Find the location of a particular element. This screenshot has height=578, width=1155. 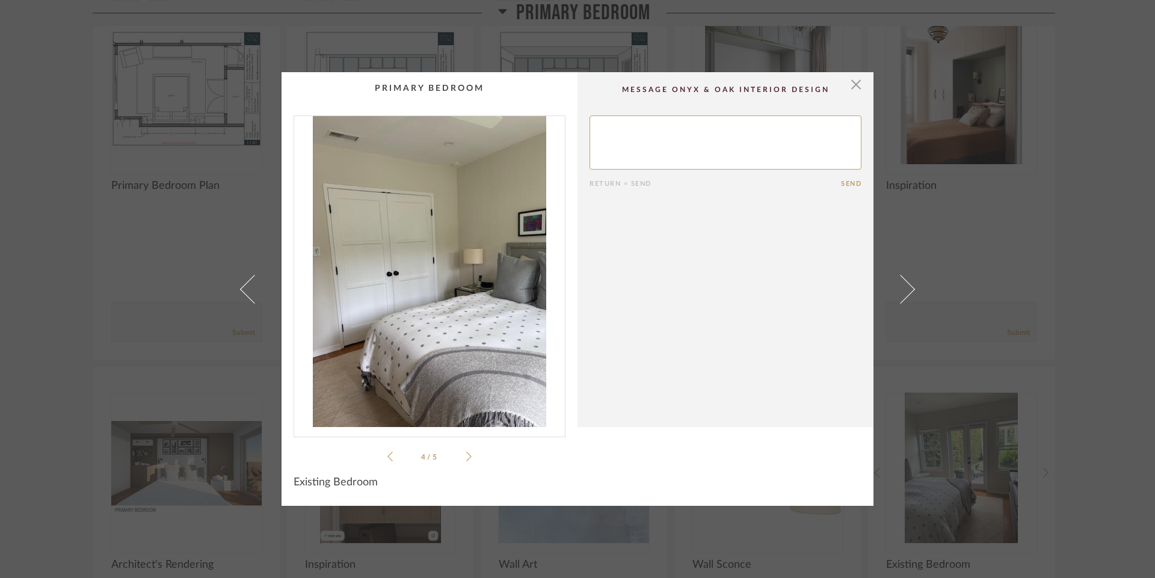

span: Existing Bedroom is located at coordinates (336, 482).